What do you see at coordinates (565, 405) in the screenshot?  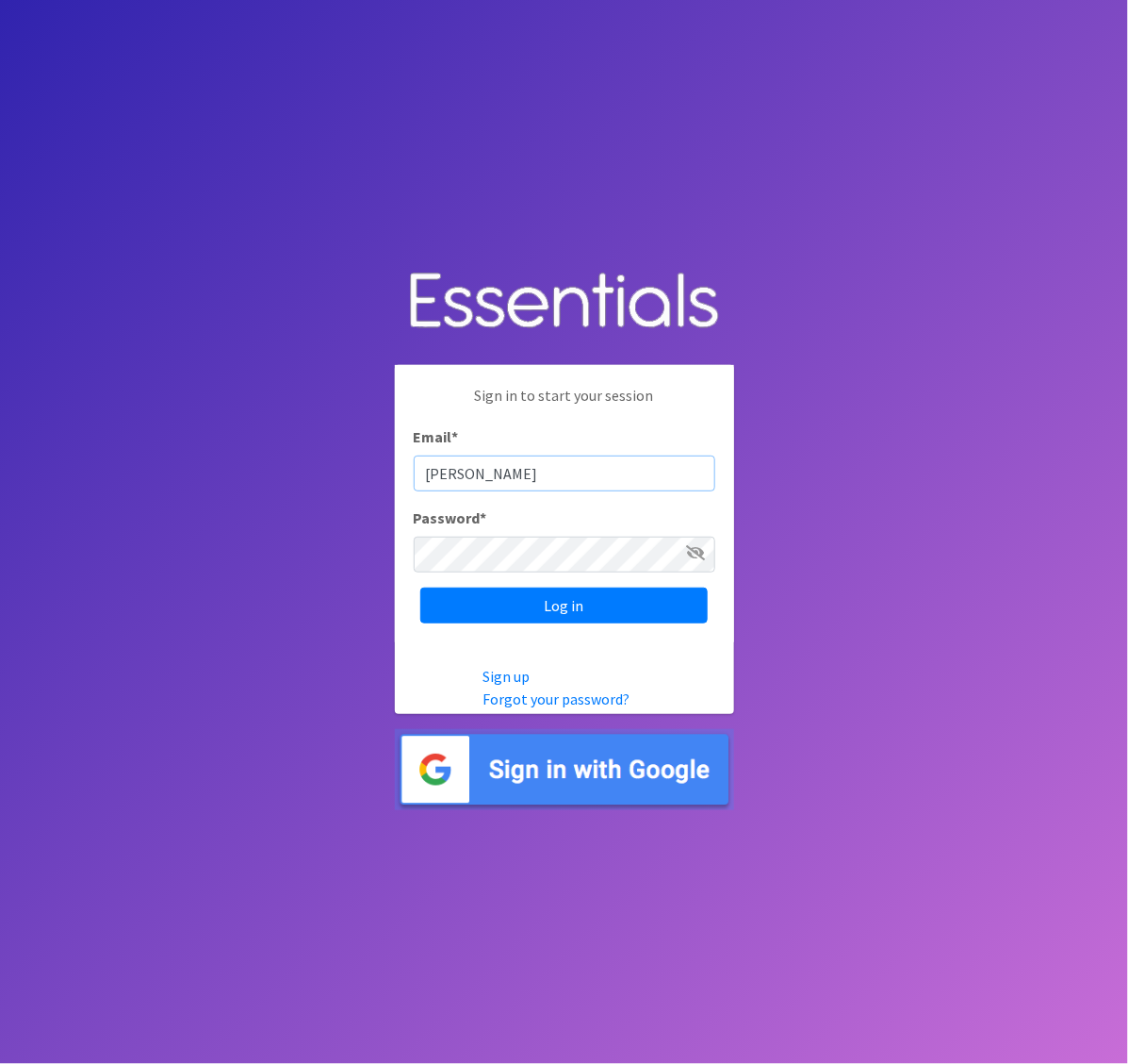 I see `p: Sign in to start your session` at bounding box center [565, 405].